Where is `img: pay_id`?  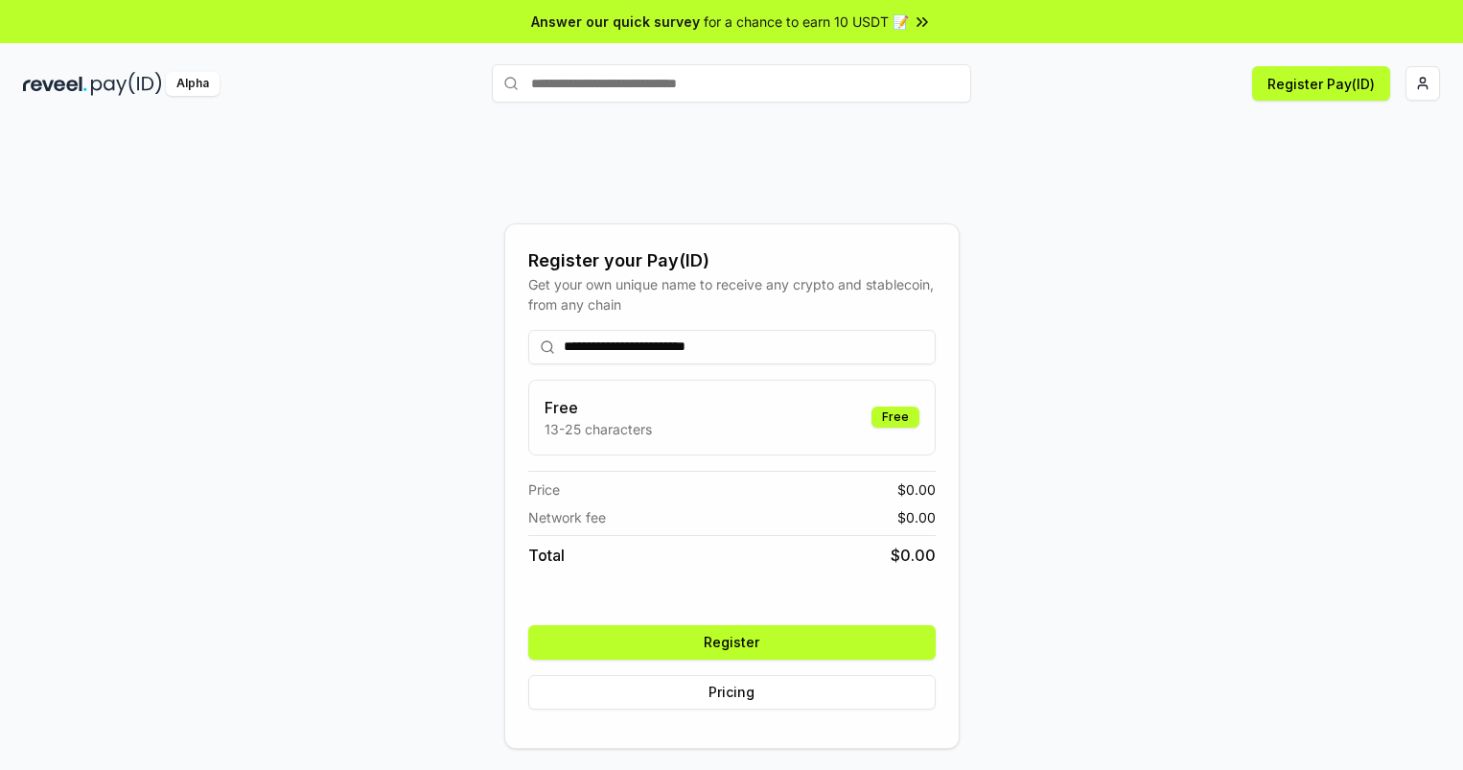 img: pay_id is located at coordinates (127, 83).